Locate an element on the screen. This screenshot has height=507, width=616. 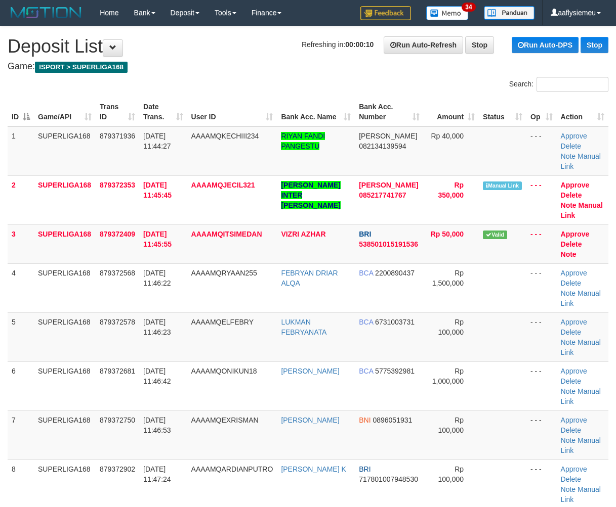
span: AAAAMQELFEBRY is located at coordinates (222, 322).